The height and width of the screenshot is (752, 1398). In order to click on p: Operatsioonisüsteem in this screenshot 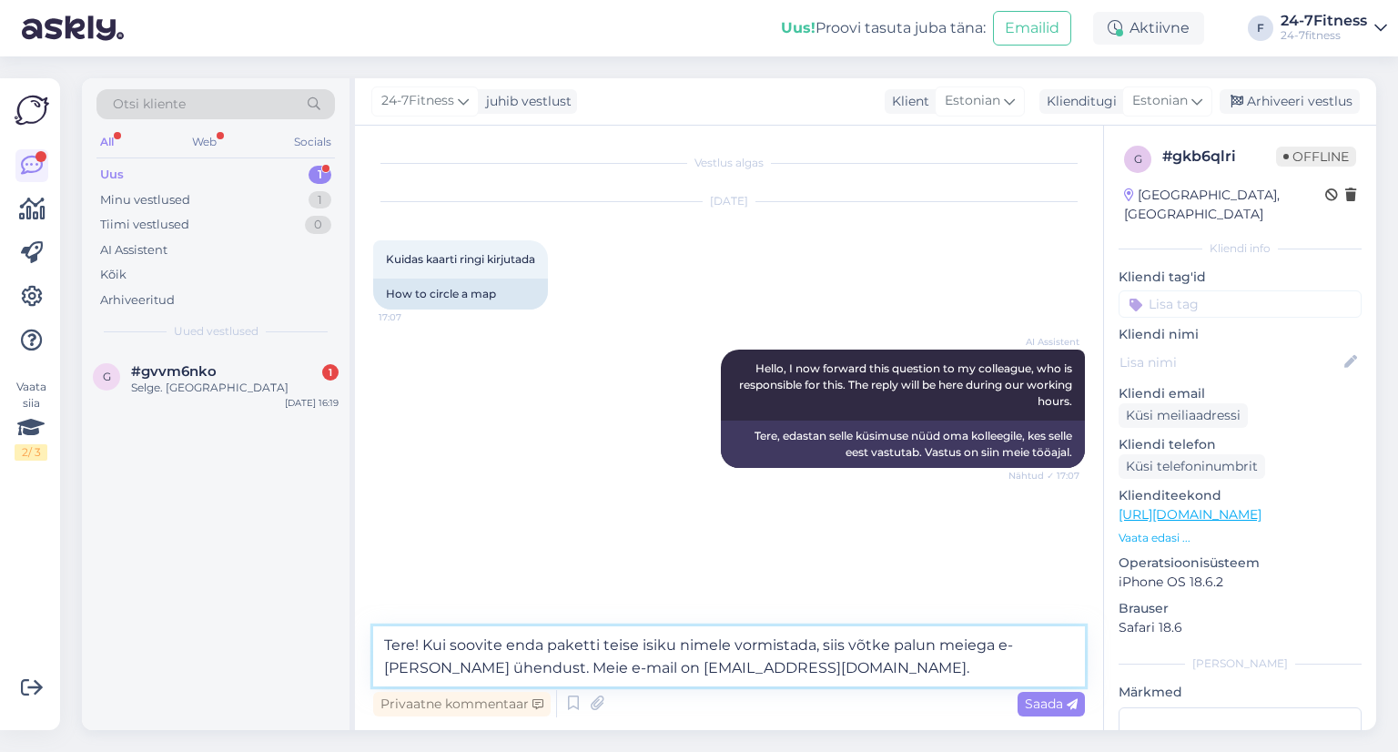, I will do `click(1240, 563)`.